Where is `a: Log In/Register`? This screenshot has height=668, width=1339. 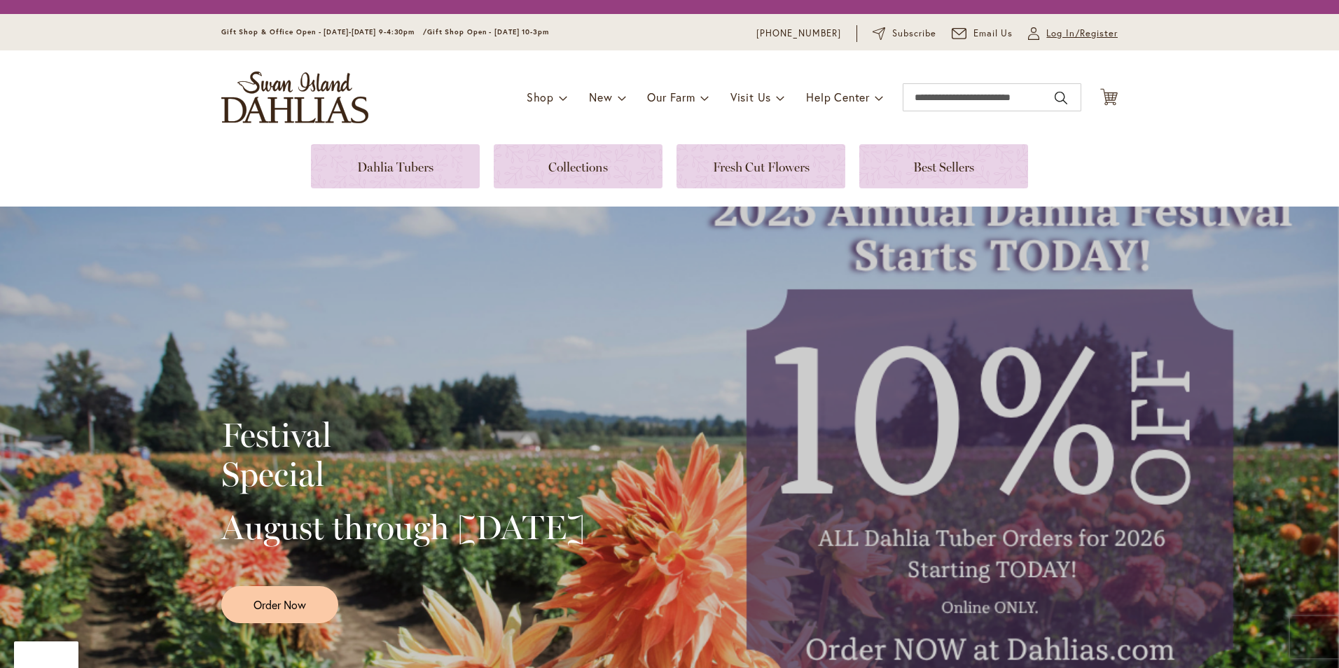
a: Log In/Register is located at coordinates (1073, 34).